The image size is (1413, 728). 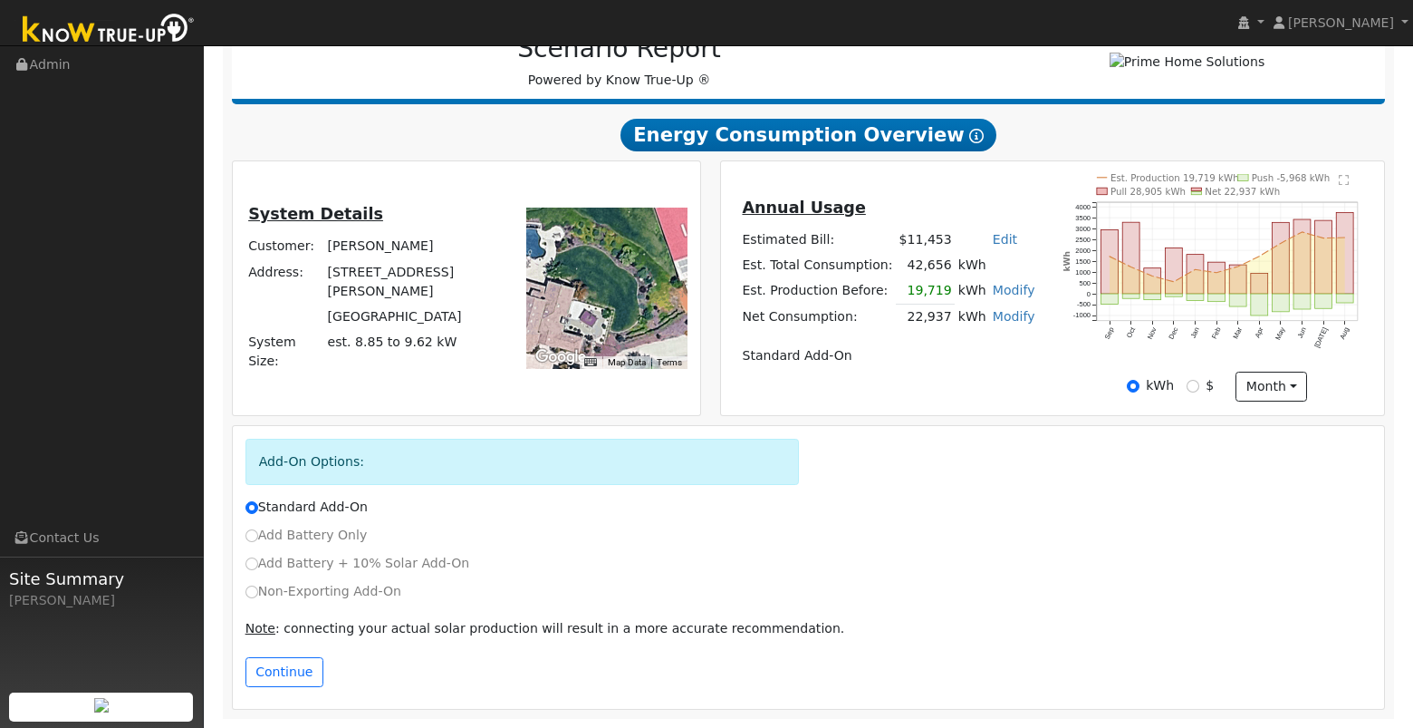 What do you see at coordinates (1083, 228) in the screenshot?
I see `text: 3000` at bounding box center [1083, 228].